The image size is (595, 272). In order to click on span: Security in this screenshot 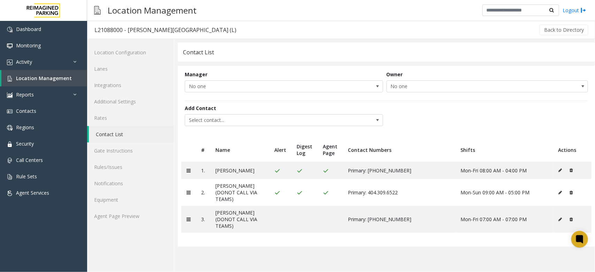, I will do `click(25, 143)`.